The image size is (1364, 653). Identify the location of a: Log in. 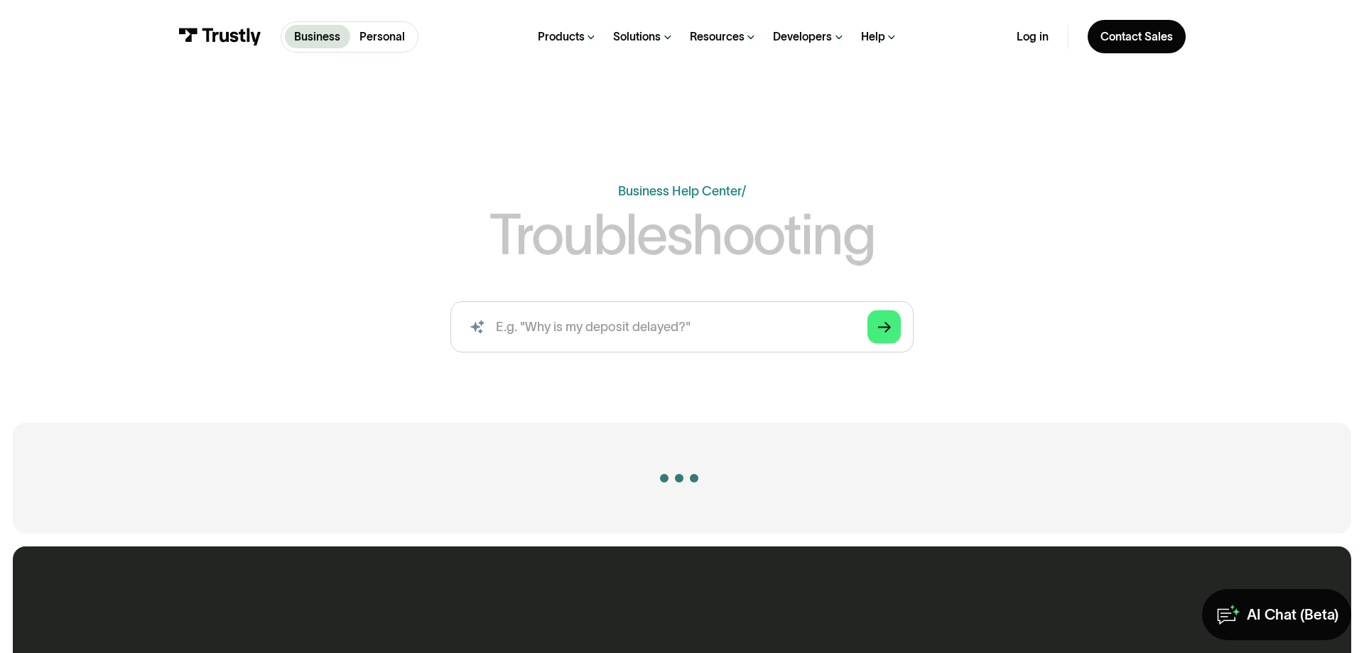
(1032, 37).